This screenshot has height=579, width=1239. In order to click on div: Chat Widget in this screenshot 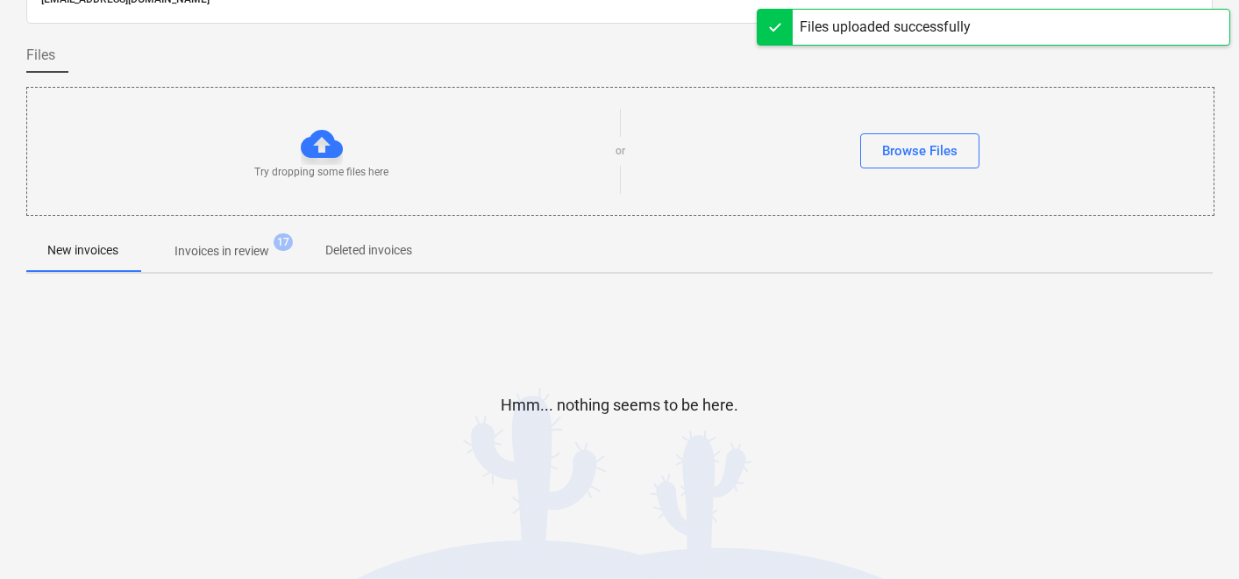, I will do `click(1195, 537)`.